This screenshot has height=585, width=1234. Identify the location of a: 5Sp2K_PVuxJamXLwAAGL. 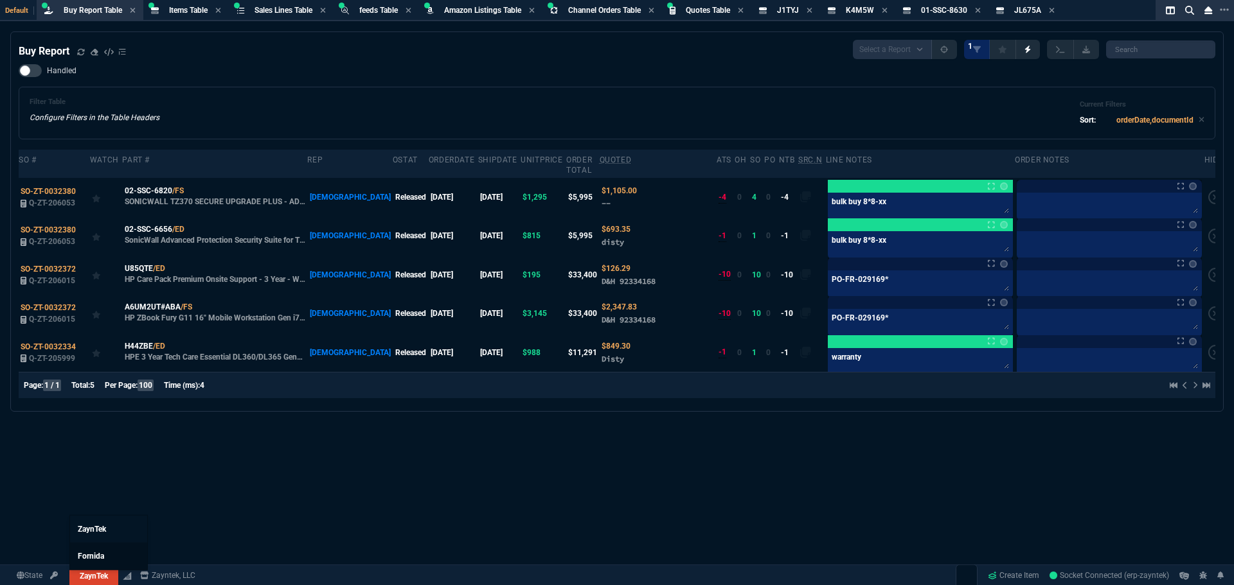
(1109, 576).